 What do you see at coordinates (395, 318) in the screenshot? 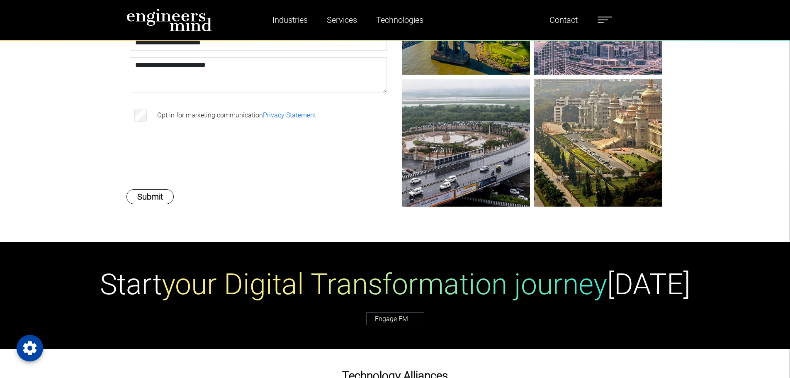
I see `a: Engage EM` at bounding box center [395, 318].